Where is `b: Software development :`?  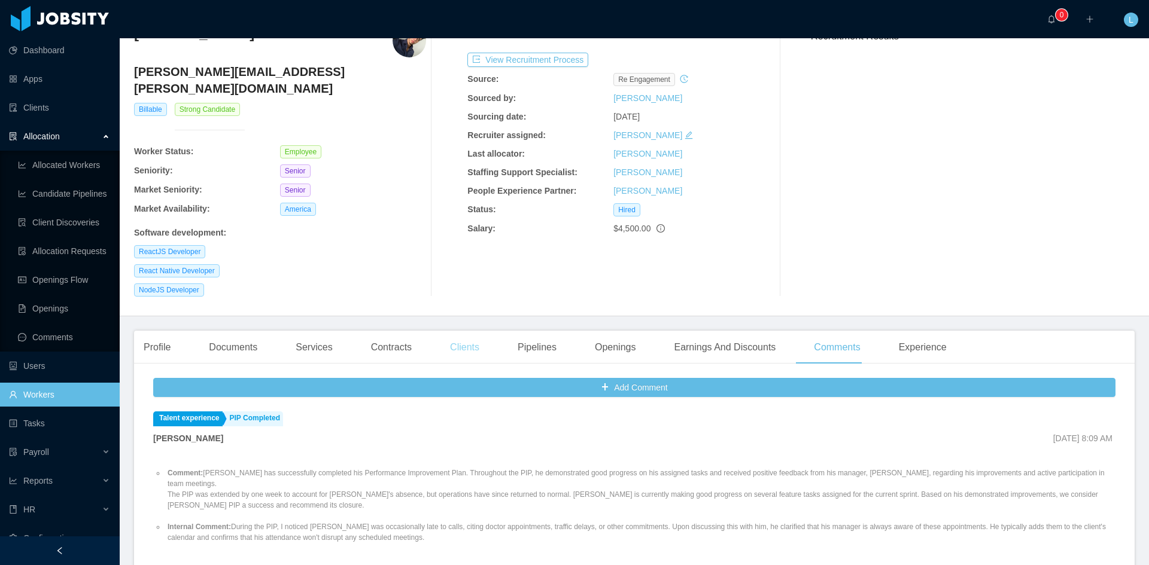 b: Software development : is located at coordinates (180, 233).